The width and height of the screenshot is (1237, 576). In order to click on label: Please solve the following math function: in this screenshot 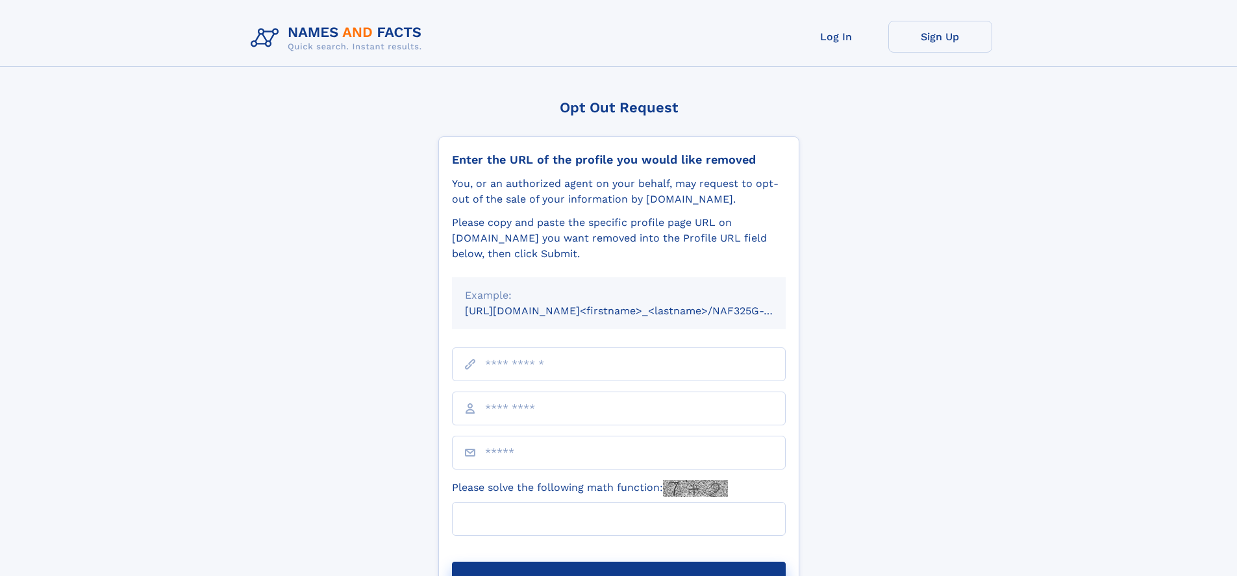, I will do `click(590, 488)`.